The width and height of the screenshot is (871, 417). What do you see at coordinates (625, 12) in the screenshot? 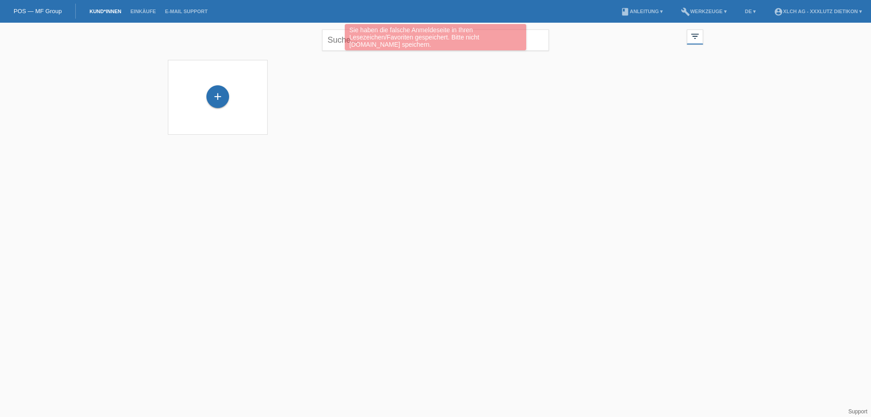
I see `i: book` at bounding box center [625, 12].